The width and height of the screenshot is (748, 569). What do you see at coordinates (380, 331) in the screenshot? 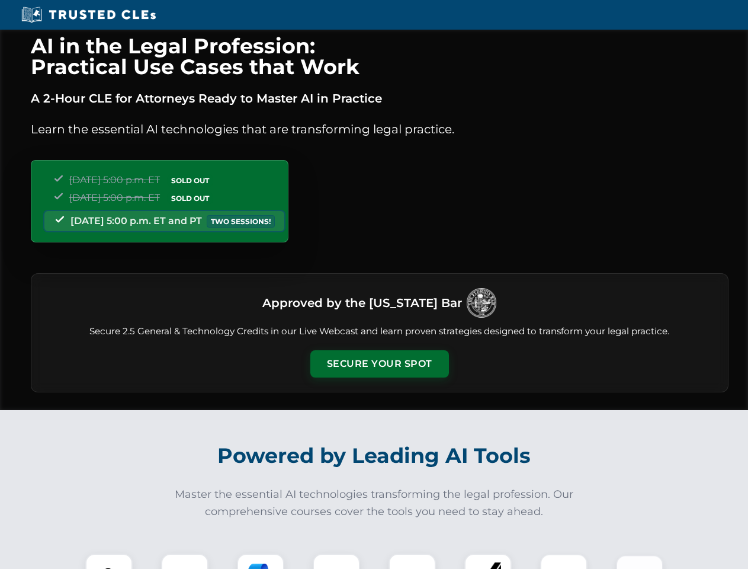
I see `p: Secure 2.5 General & Technology Credits in our Live Webcast and learn proven strategies designed ...` at bounding box center [380, 331].